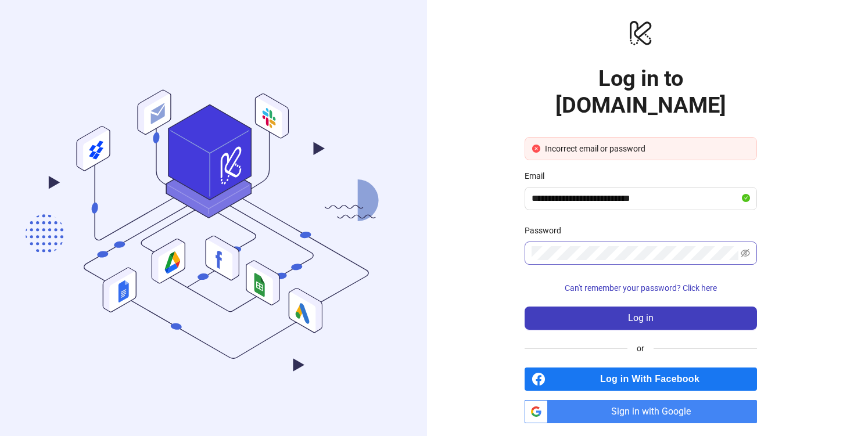 The image size is (854, 436). Describe the element at coordinates (635, 253) in the screenshot. I see `input: Password` at that location.